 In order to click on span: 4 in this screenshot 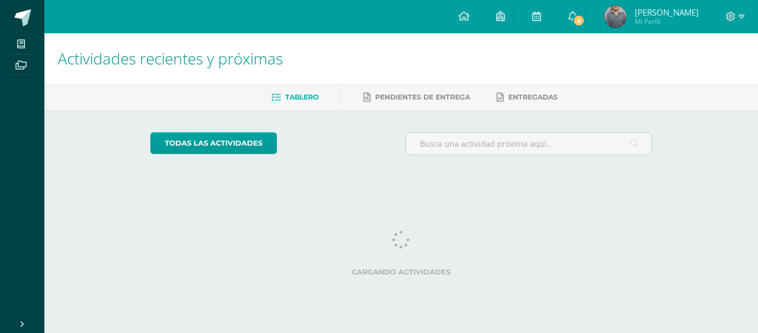, I will do `click(579, 21)`.